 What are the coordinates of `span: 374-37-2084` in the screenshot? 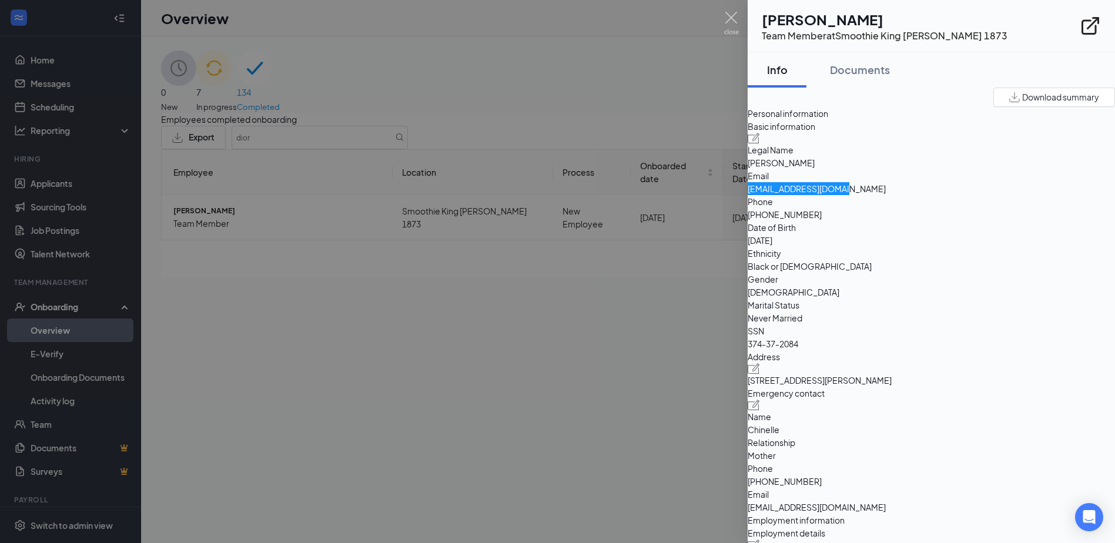 It's located at (931, 344).